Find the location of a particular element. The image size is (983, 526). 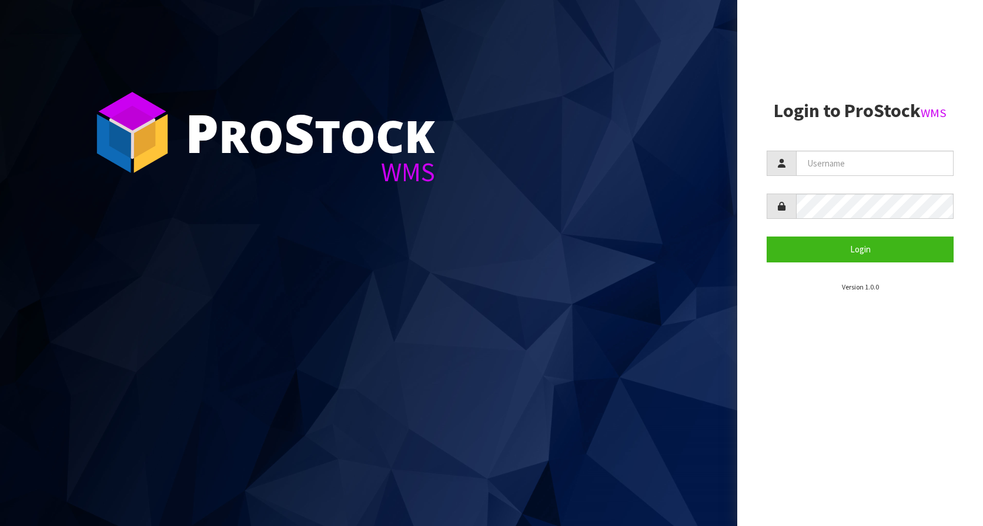

span: P is located at coordinates (202, 132).